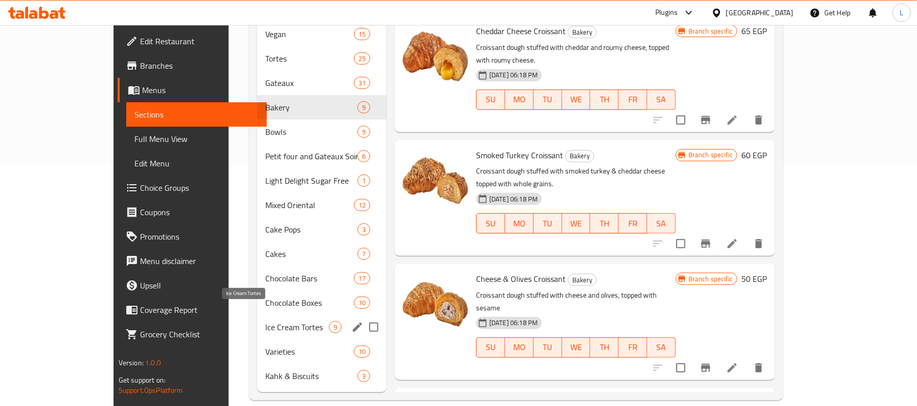 This screenshot has height=406, width=917. What do you see at coordinates (548, 99) in the screenshot?
I see `span: TU` at bounding box center [548, 99].